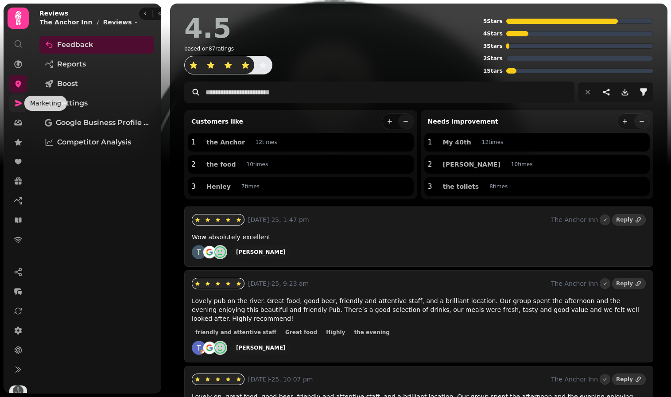 The height and width of the screenshot is (397, 671). What do you see at coordinates (493, 34) in the screenshot?
I see `p: 4 Stars` at bounding box center [493, 34].